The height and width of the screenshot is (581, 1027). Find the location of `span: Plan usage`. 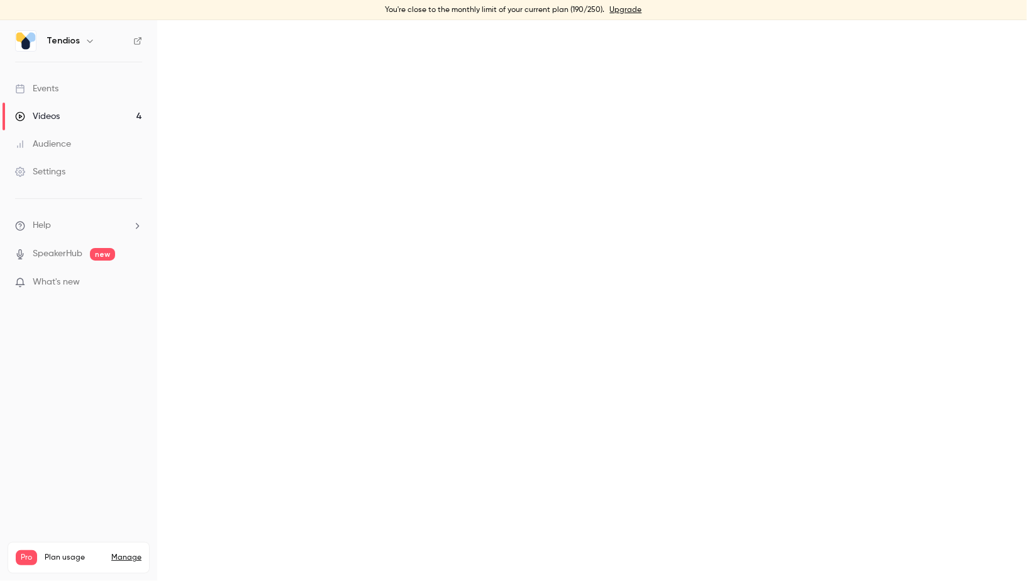

span: Plan usage is located at coordinates (74, 557).